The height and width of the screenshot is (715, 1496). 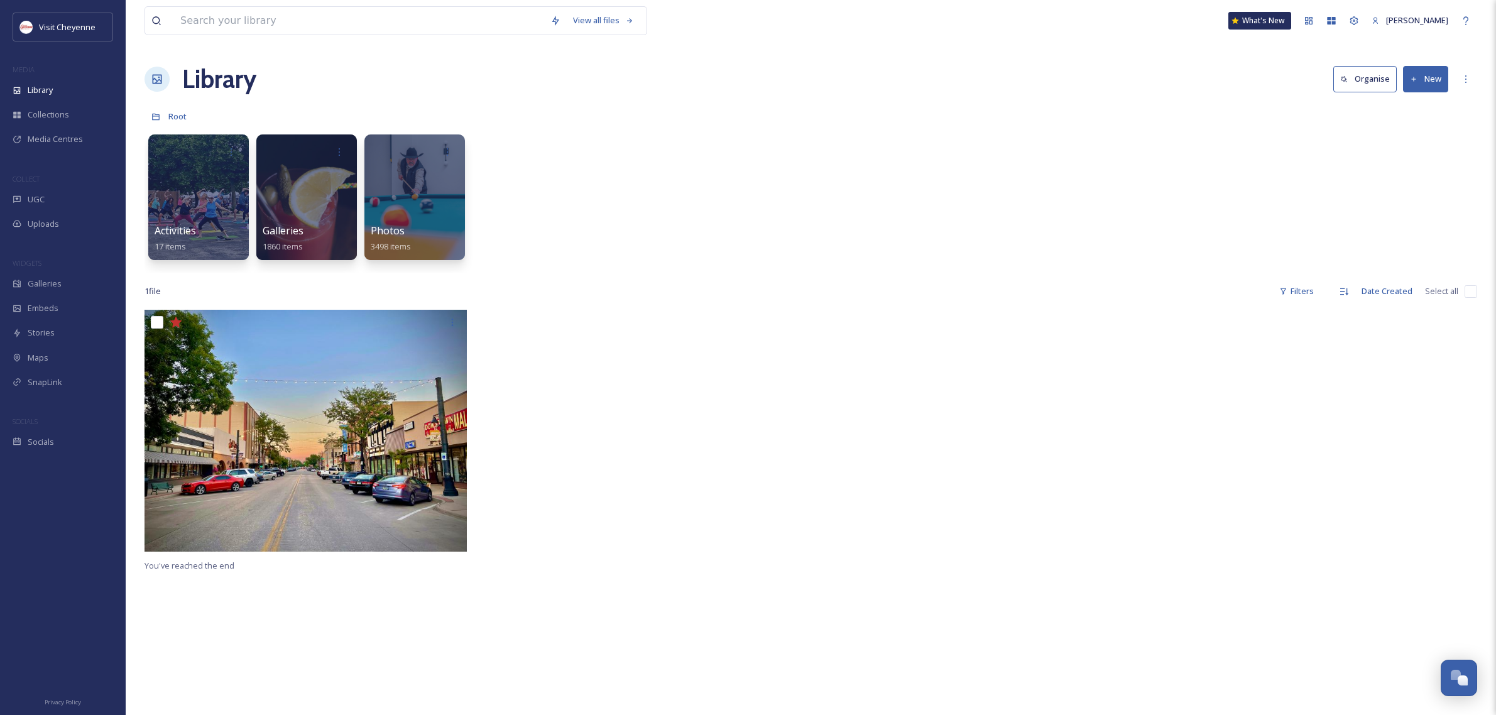 I want to click on span: Select all, so click(x=1441, y=291).